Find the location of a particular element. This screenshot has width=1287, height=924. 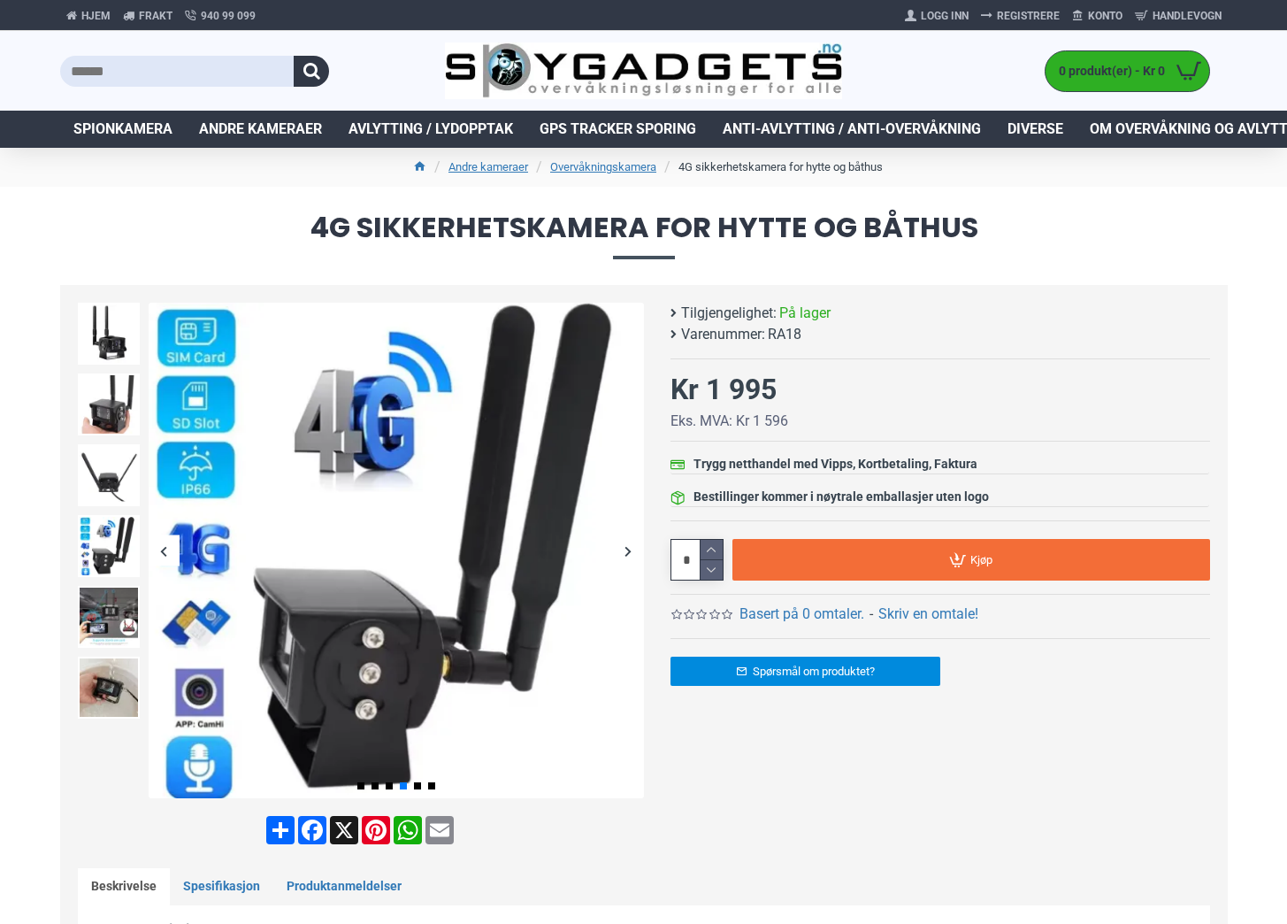

a: Facebook is located at coordinates (312, 830).